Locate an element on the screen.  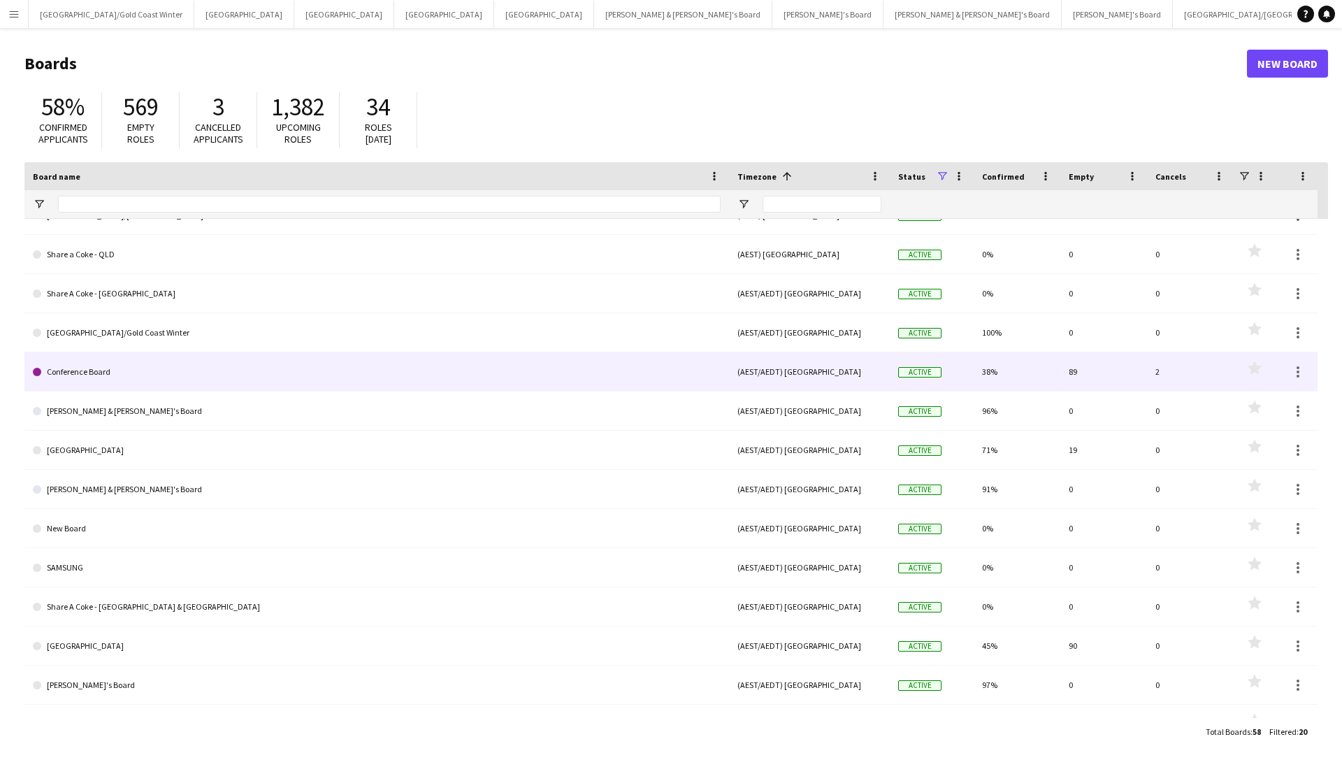
span: 34 is located at coordinates (378, 107).